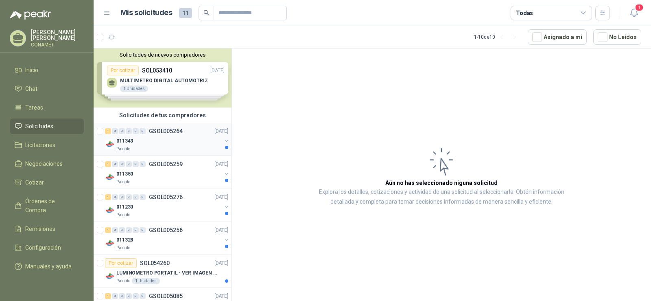  Describe the element at coordinates (47, 229) in the screenshot. I see `a: Remisiones` at that location.